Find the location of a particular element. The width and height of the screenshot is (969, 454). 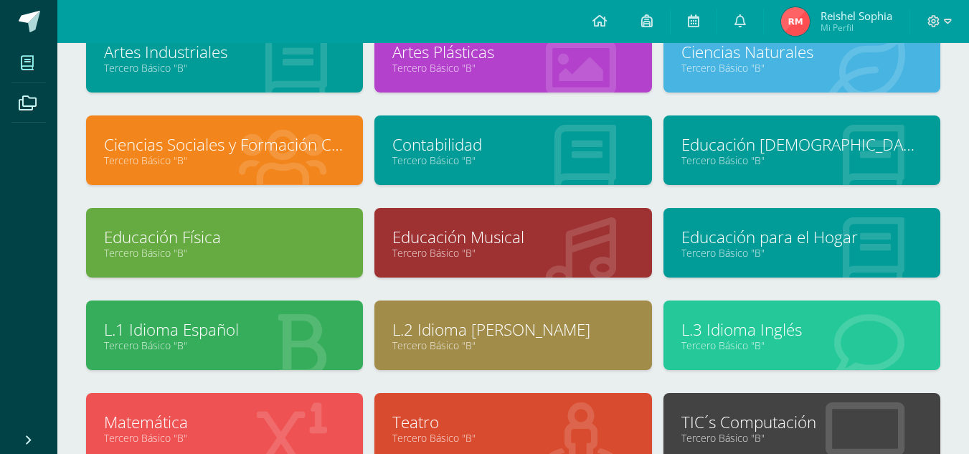

a: Educación Musical is located at coordinates (513, 237).